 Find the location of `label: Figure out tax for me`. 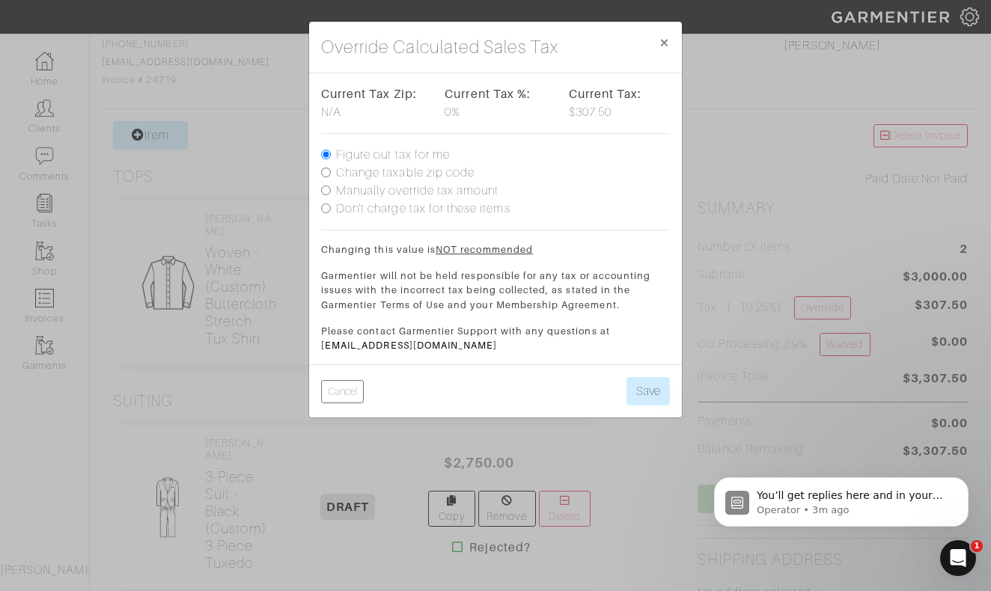

label: Figure out tax for me is located at coordinates (393, 155).